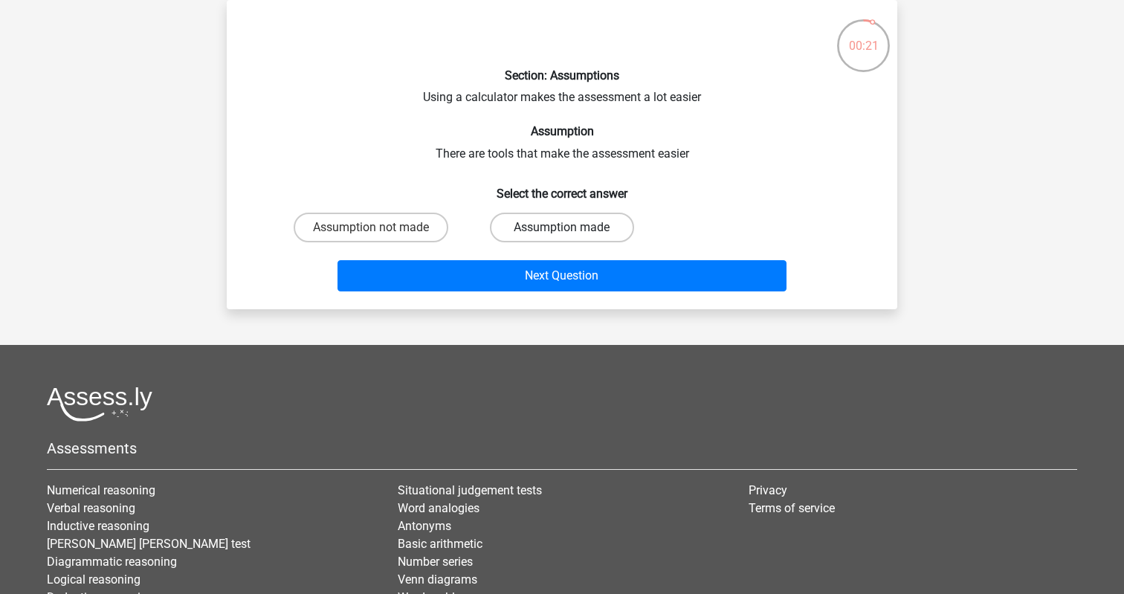 The image size is (1124, 594). What do you see at coordinates (94, 579) in the screenshot?
I see `a: Logical reasoning` at bounding box center [94, 579].